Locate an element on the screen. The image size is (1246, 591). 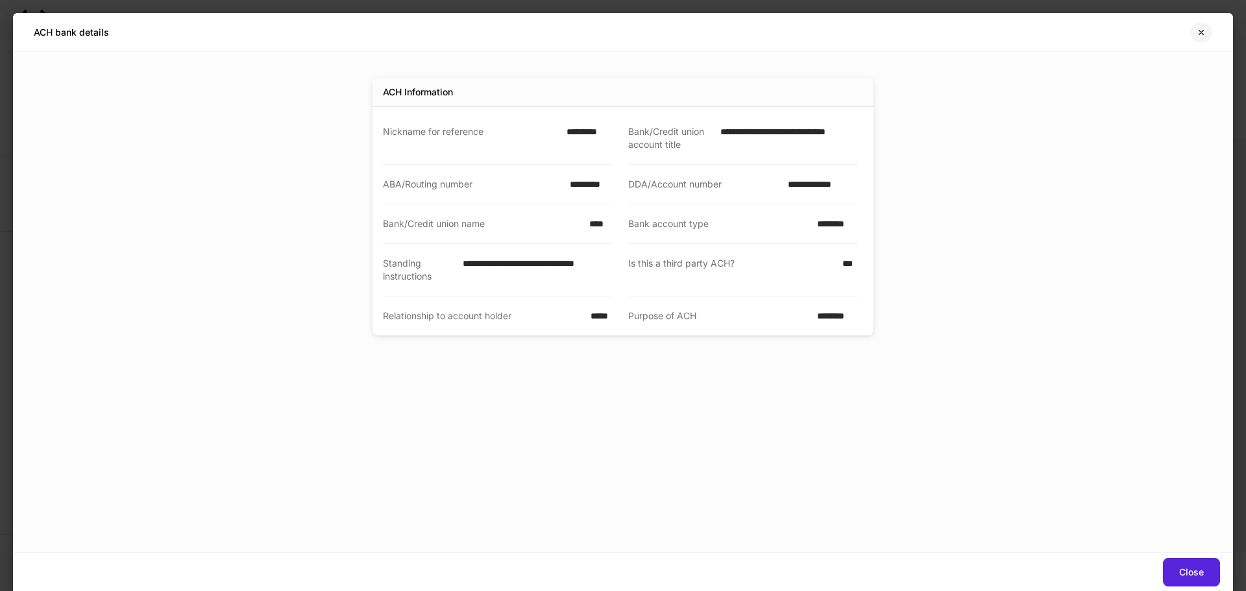
div: Bank/Credit union name is located at coordinates (482, 224).